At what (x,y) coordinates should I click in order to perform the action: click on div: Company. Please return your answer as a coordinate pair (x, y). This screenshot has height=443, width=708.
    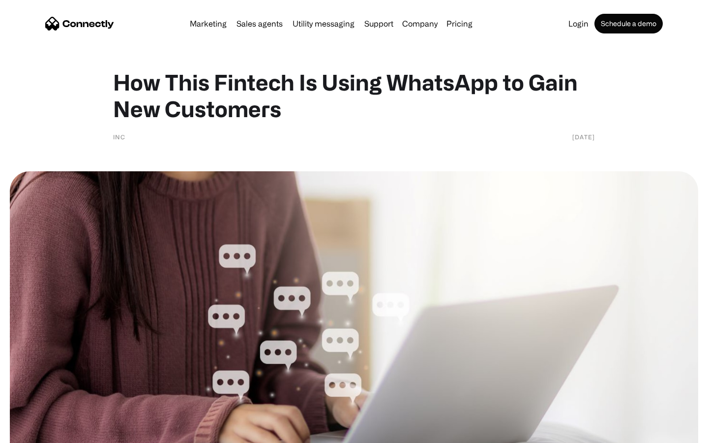
    Looking at the image, I should click on (420, 24).